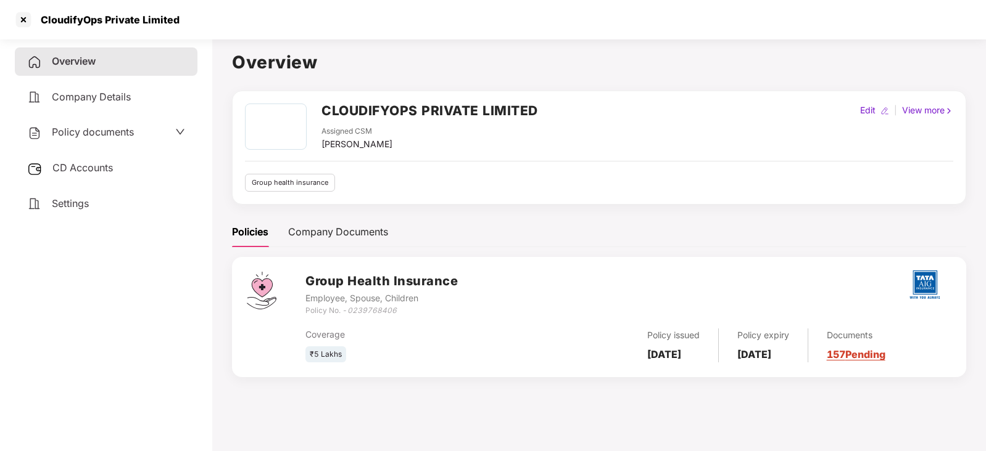 The width and height of the screenshot is (986, 451). What do you see at coordinates (949, 111) in the screenshot?
I see `img: rightIcon` at bounding box center [949, 111].